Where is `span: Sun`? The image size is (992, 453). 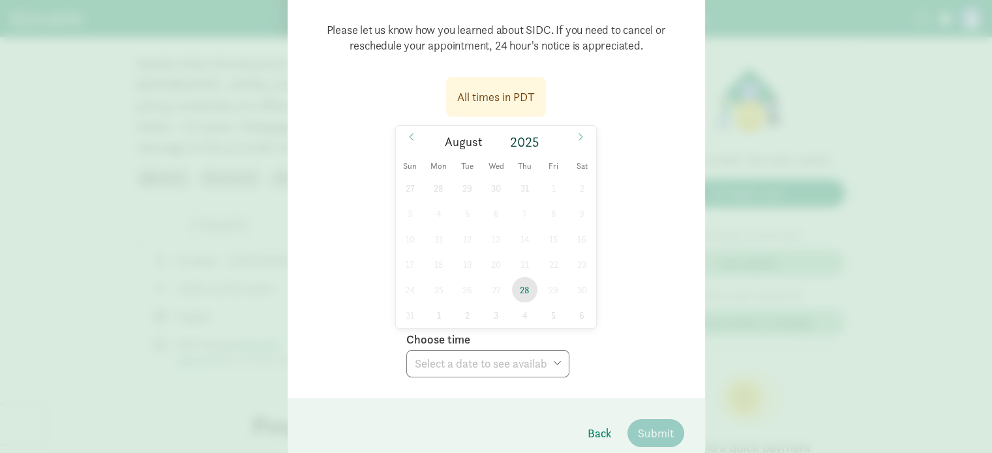 span: Sun is located at coordinates (410, 166).